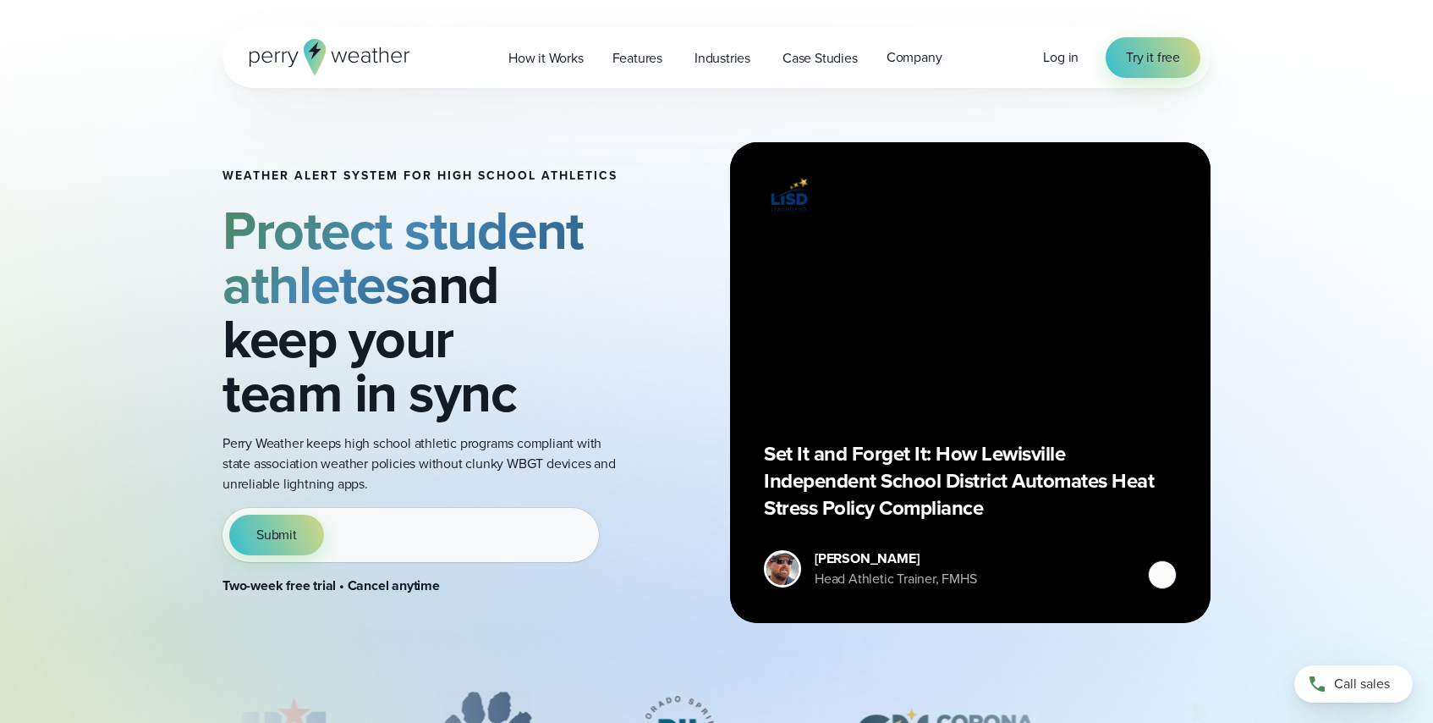 Image resolution: width=1433 pixels, height=723 pixels. I want to click on strong: Two-week free trial • Cancel anytime, so click(331, 585).